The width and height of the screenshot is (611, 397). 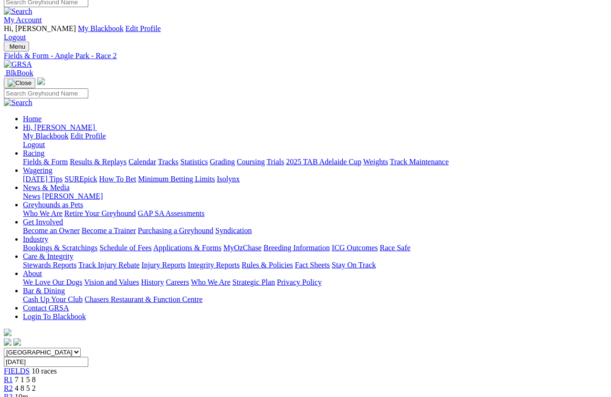 What do you see at coordinates (296, 247) in the screenshot?
I see `a: Breeding Information` at bounding box center [296, 247].